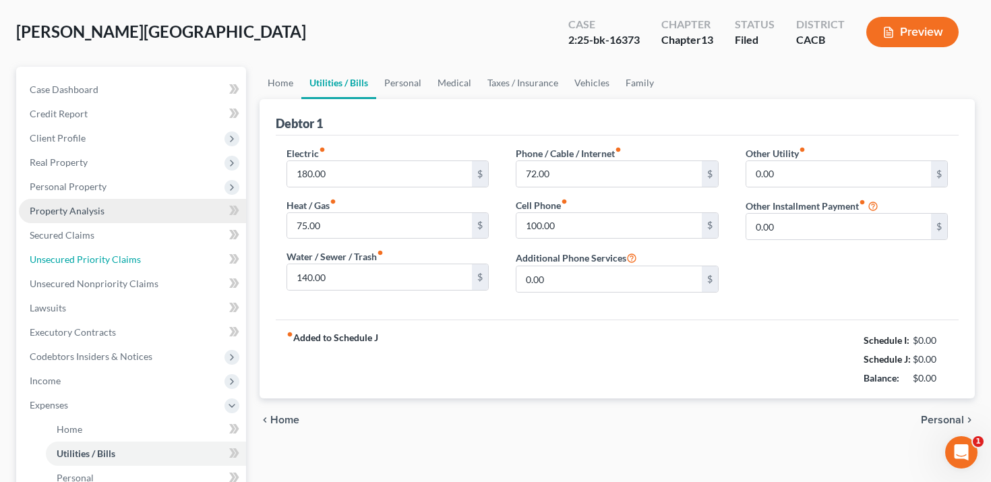  I want to click on a: Taxes / Insurance, so click(523, 83).